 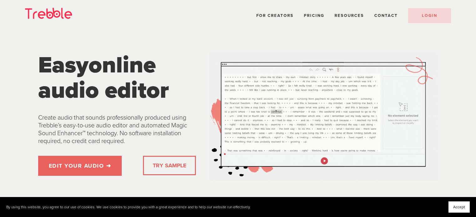 What do you see at coordinates (349, 16) in the screenshot?
I see `span: Resources` at bounding box center [349, 16].